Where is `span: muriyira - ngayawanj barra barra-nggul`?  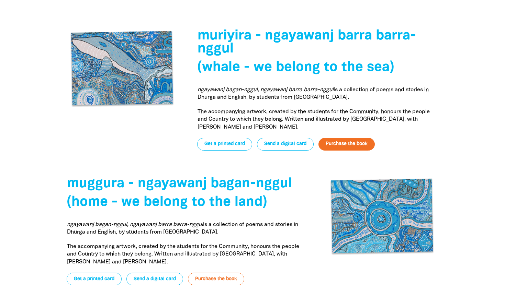
span: muriyira - ngayawanj barra barra-nggul is located at coordinates (307, 42).